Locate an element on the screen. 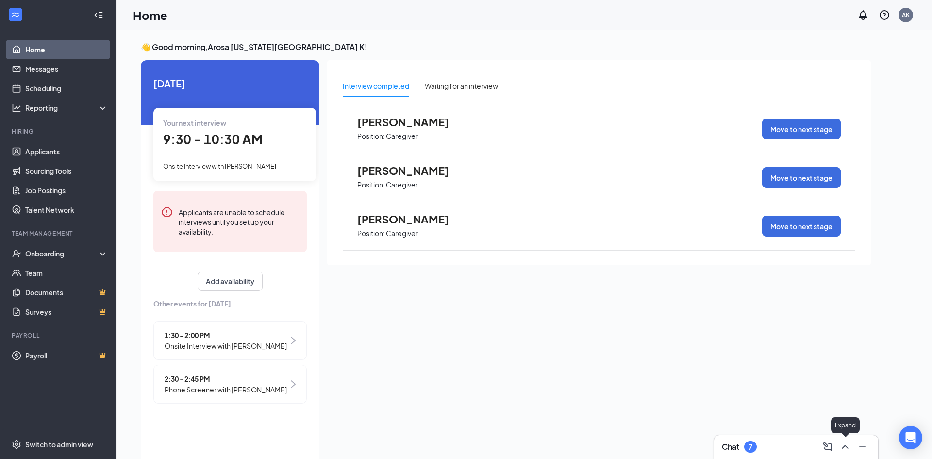 The width and height of the screenshot is (932, 459). div: Waiting for an interview is located at coordinates (461, 86).